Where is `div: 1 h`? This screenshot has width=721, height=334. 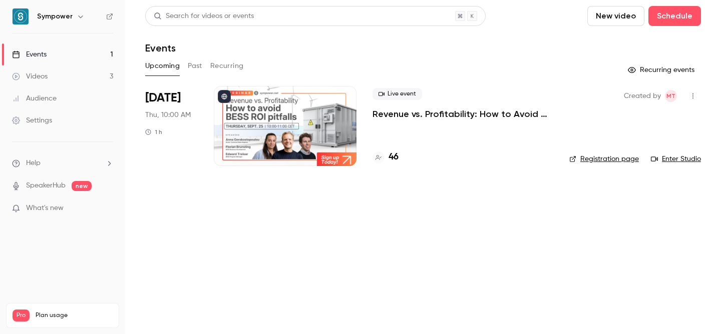 div: 1 h is located at coordinates (154, 132).